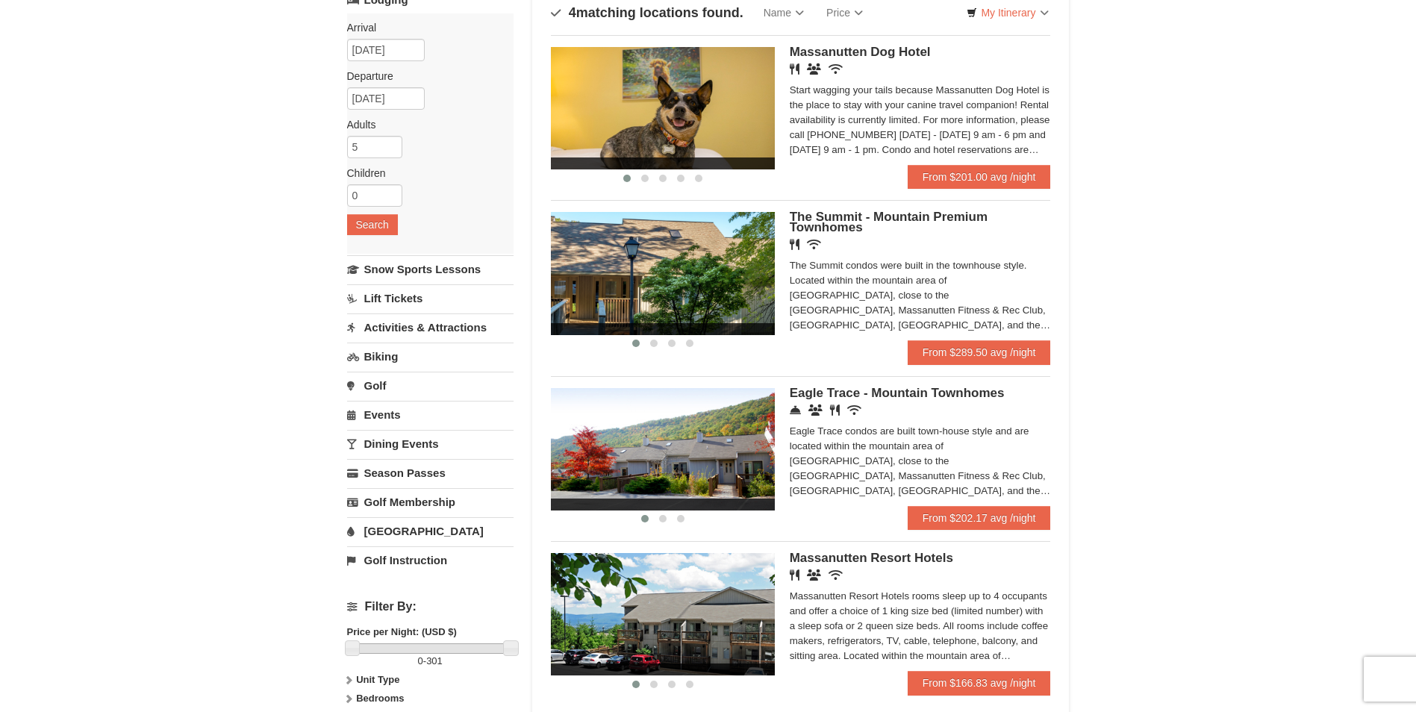 This screenshot has width=1416, height=712. Describe the element at coordinates (430, 385) in the screenshot. I see `a: Golf` at that location.